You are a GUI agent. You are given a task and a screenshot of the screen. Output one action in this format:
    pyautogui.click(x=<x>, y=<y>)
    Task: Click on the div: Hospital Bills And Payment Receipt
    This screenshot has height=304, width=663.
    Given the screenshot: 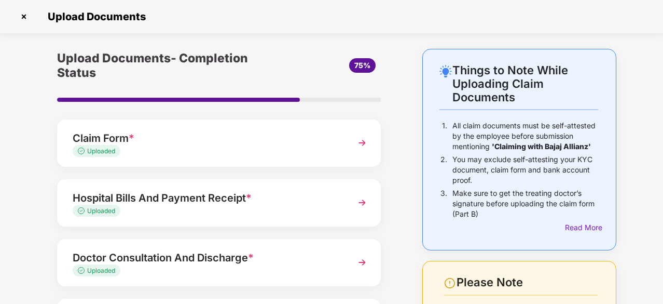 What is the action you would take?
    pyautogui.click(x=207, y=198)
    